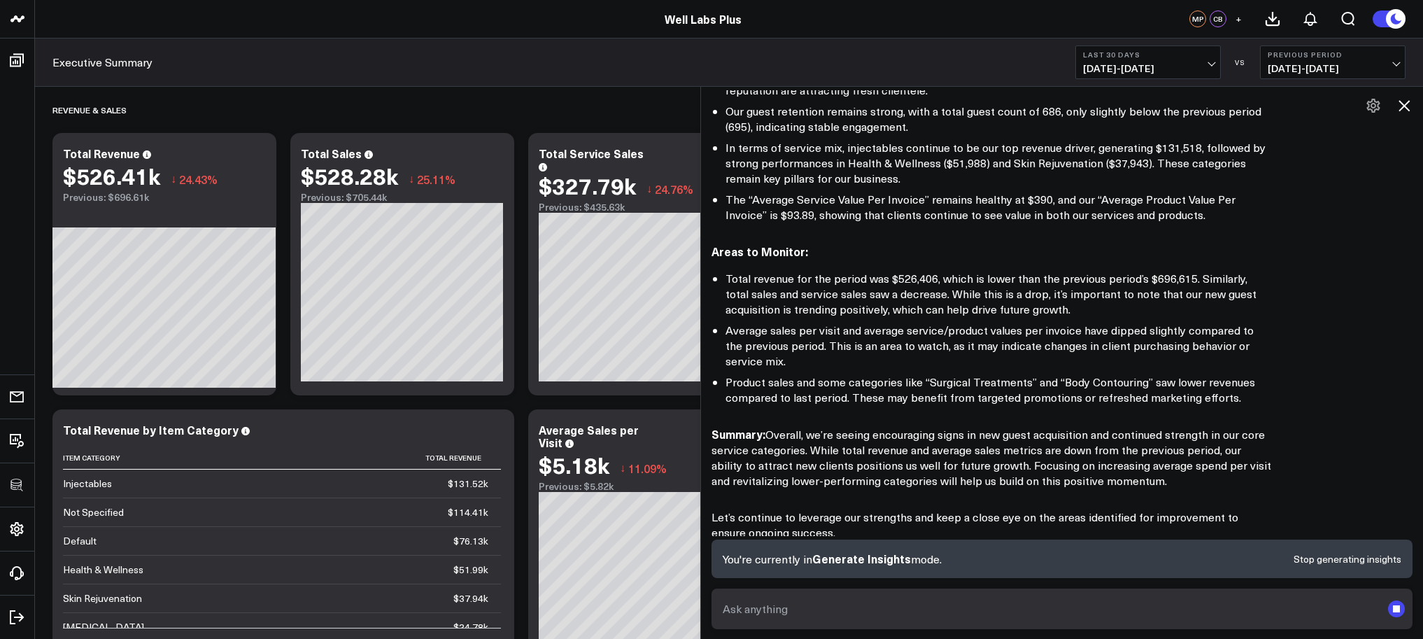 This screenshot has height=639, width=1423. Describe the element at coordinates (1333, 55) in the screenshot. I see `b: Previous Period` at that location.